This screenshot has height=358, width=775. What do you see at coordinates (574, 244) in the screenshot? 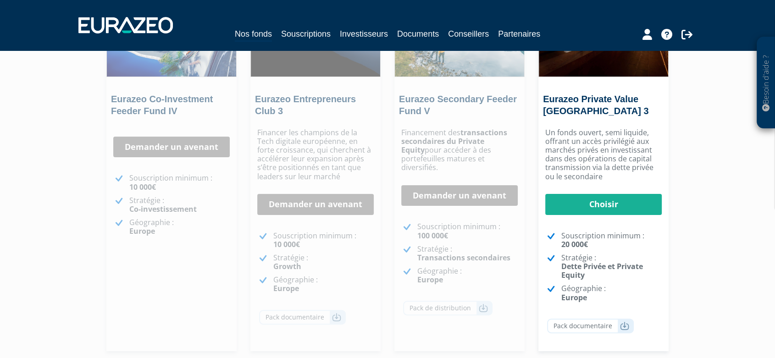
I see `strong: 20 000€` at bounding box center [574, 244].